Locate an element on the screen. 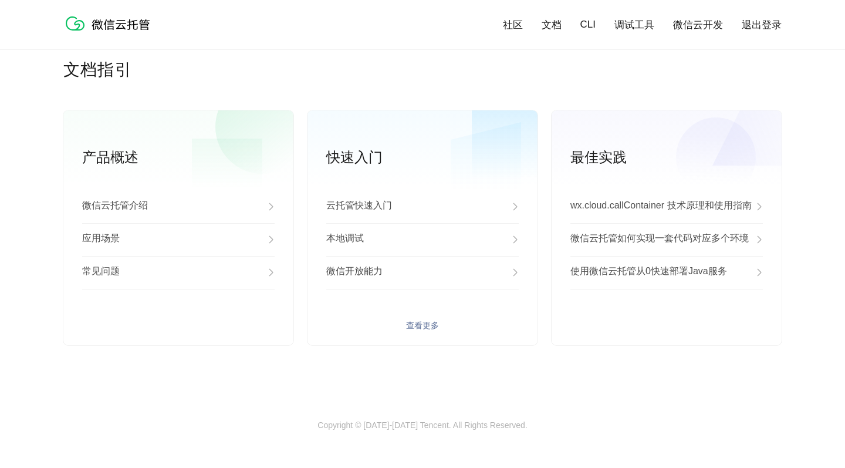  a: 使用微信云托管从0快速部署Java服务 is located at coordinates (667, 272).